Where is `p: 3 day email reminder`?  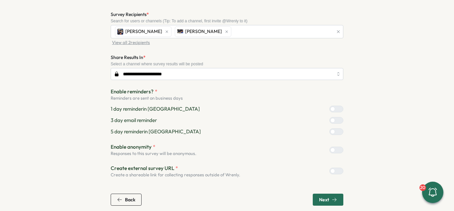
p: 3 day email reminder is located at coordinates (134, 120).